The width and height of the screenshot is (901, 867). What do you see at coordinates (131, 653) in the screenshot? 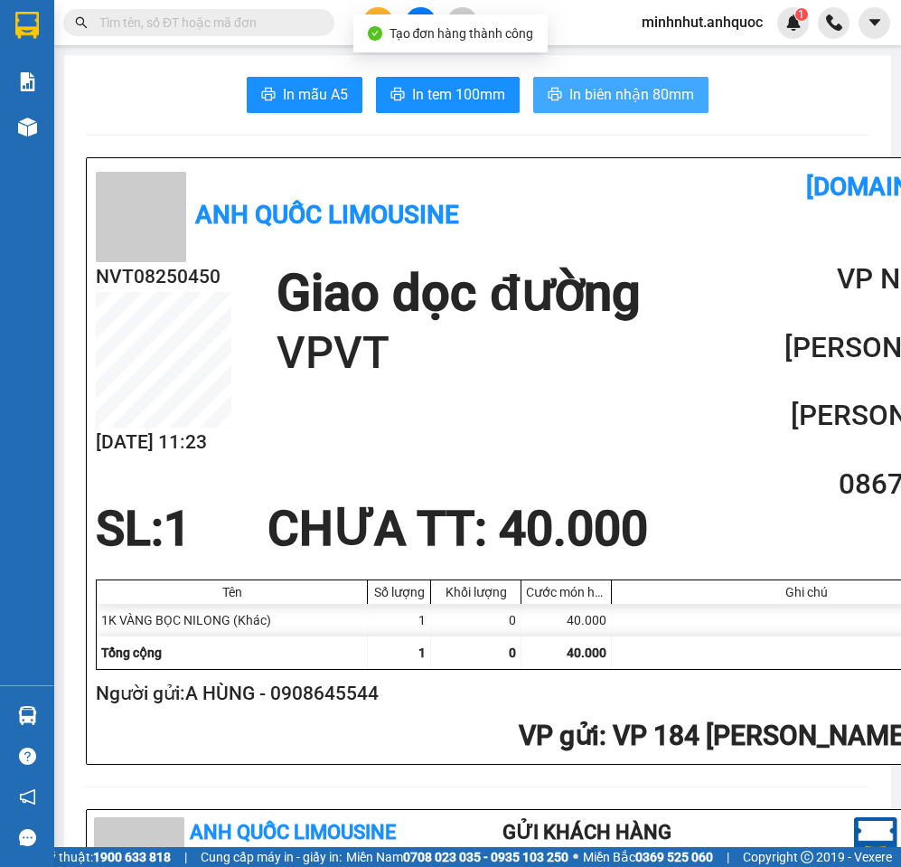
I see `span: Tổng cộng` at bounding box center [131, 653].